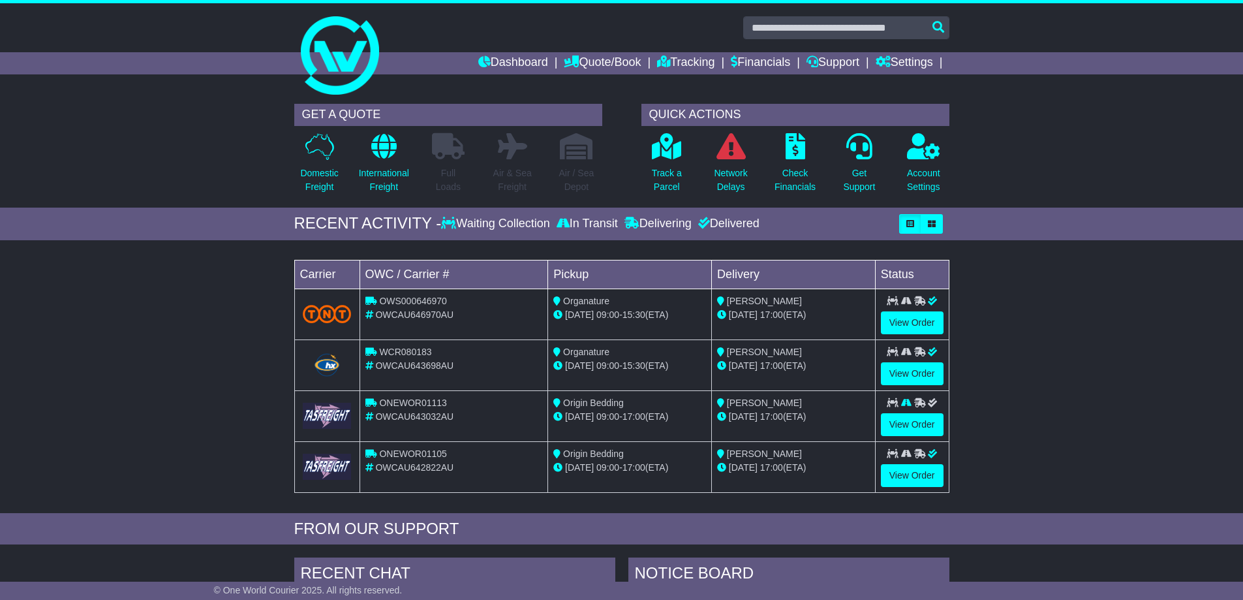 The width and height of the screenshot is (1243, 600). I want to click on td: Carrier, so click(327, 274).